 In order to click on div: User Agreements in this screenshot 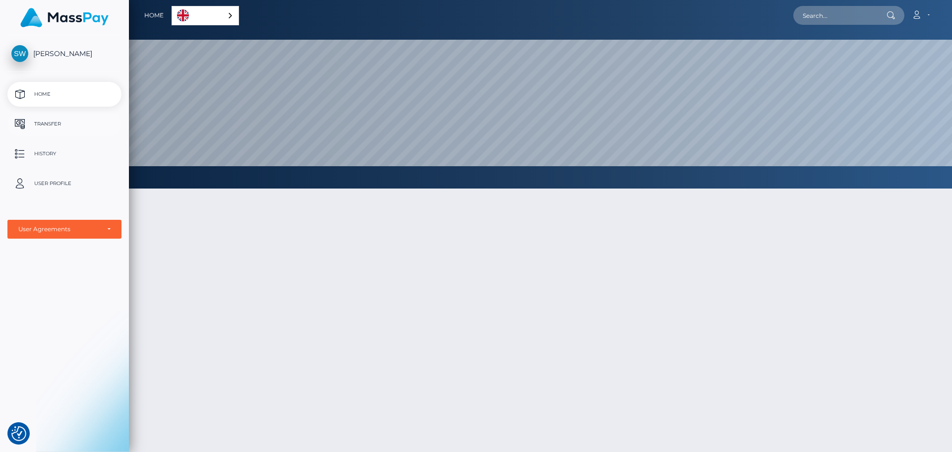, I will do `click(59, 229)`.